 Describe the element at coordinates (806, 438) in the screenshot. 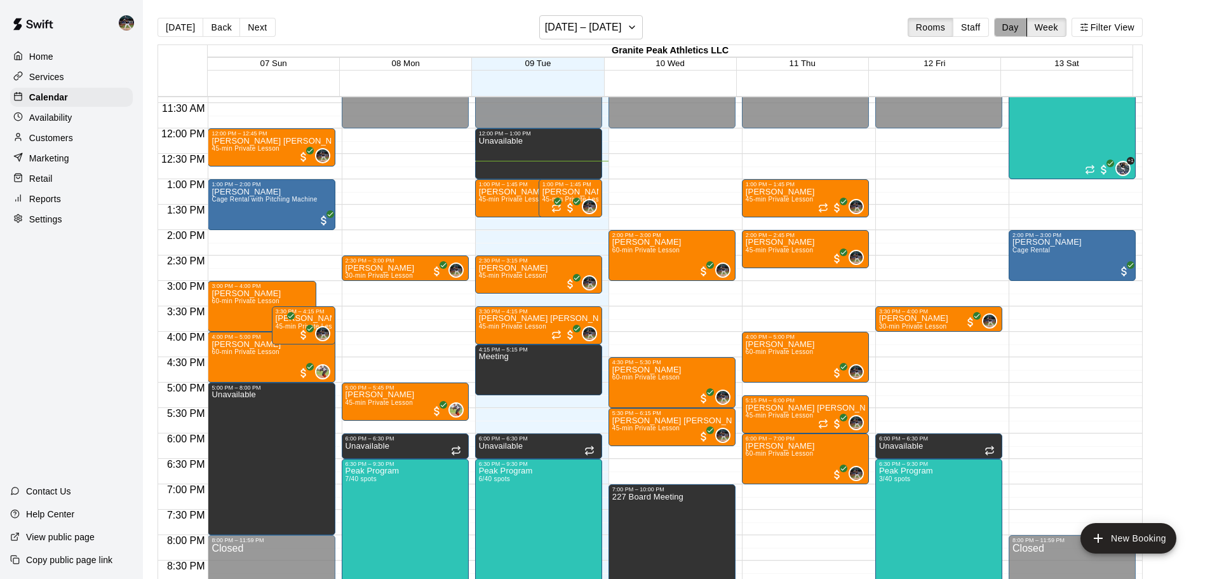

I see `div: 6:00 PM – 7:00 PM` at that location.